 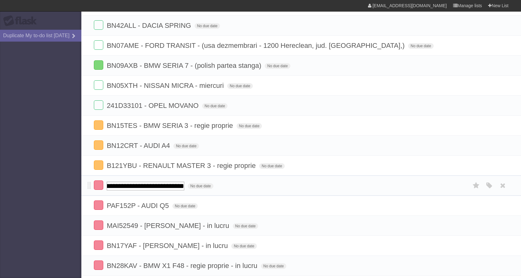 What do you see at coordinates (182, 166) in the screenshot?
I see `span: B121YBU - RENAULT MASTER 3 - regie proprie` at bounding box center [182, 166].